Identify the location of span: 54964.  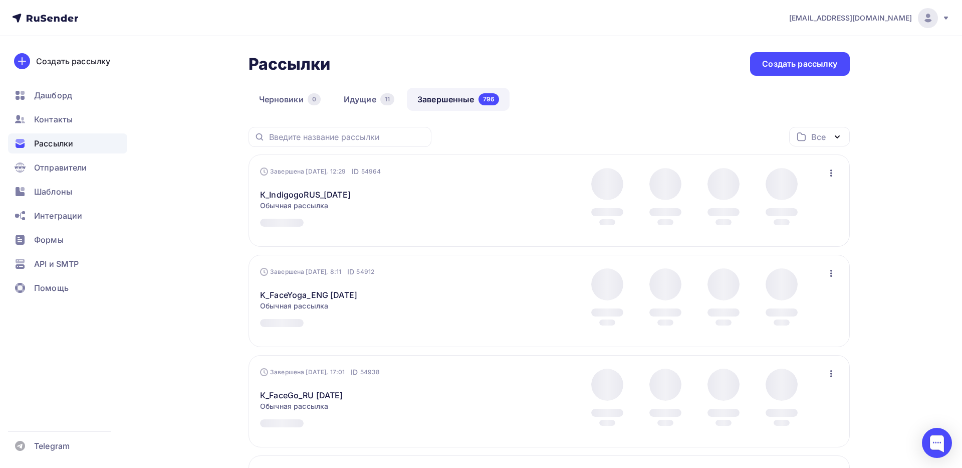
(371, 171).